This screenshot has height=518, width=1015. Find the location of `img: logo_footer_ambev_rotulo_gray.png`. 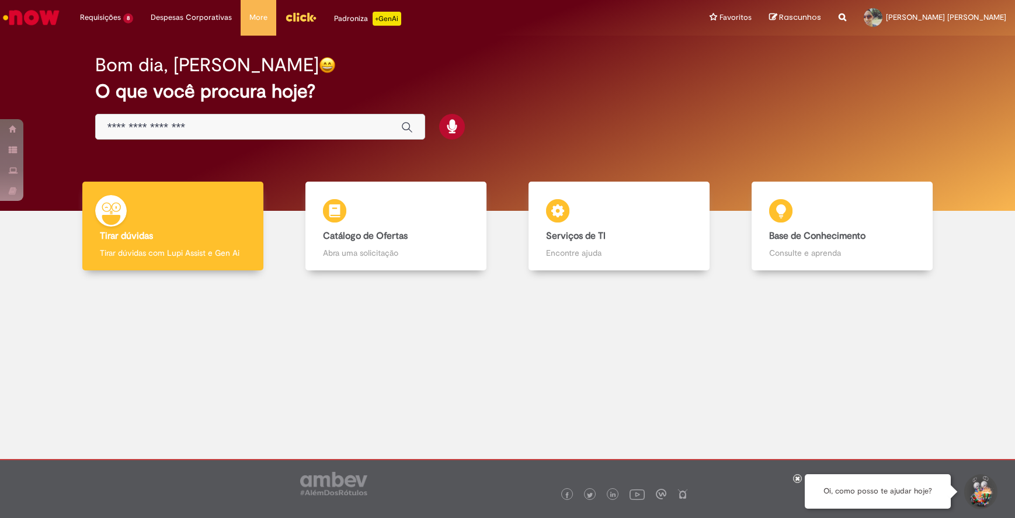

img: logo_footer_ambev_rotulo_gray.png is located at coordinates (333, 484).